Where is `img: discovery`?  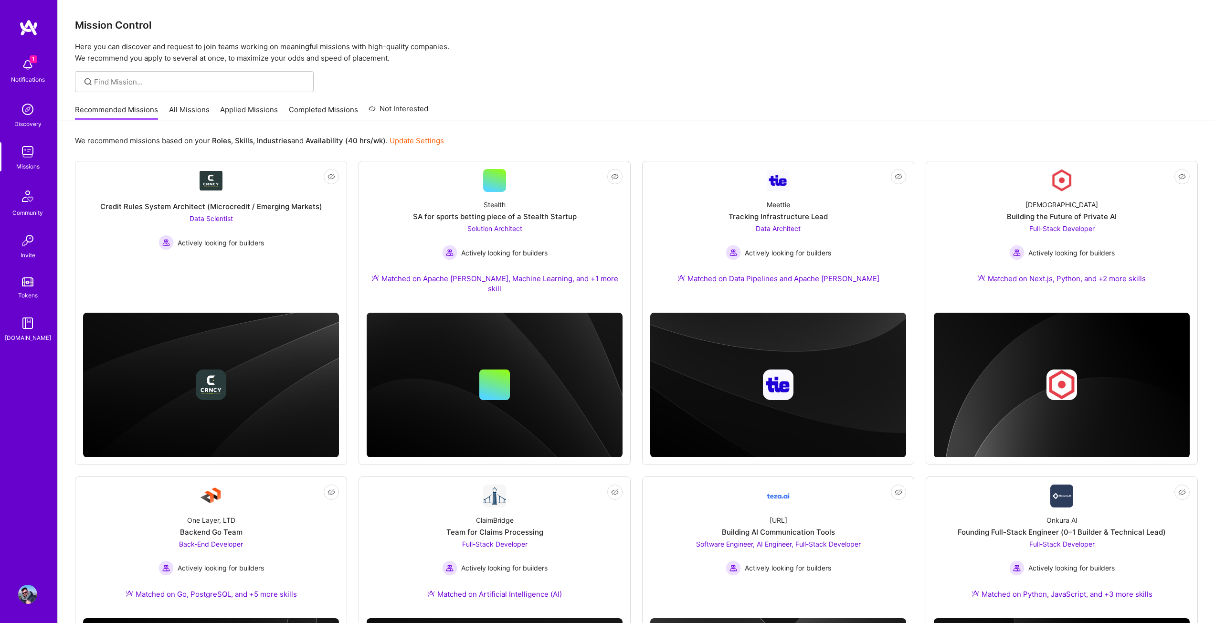
img: discovery is located at coordinates (28, 109).